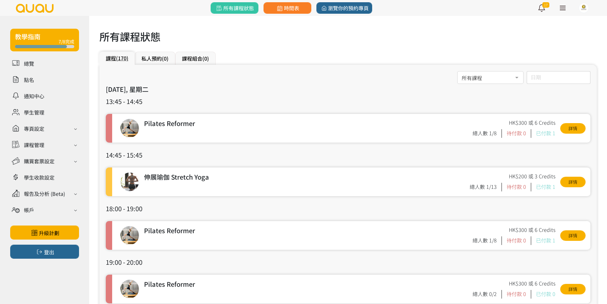 Image resolution: width=607 pixels, height=304 pixels. Describe the element at coordinates (348, 36) in the screenshot. I see `h1: 所有課程狀態` at that location.